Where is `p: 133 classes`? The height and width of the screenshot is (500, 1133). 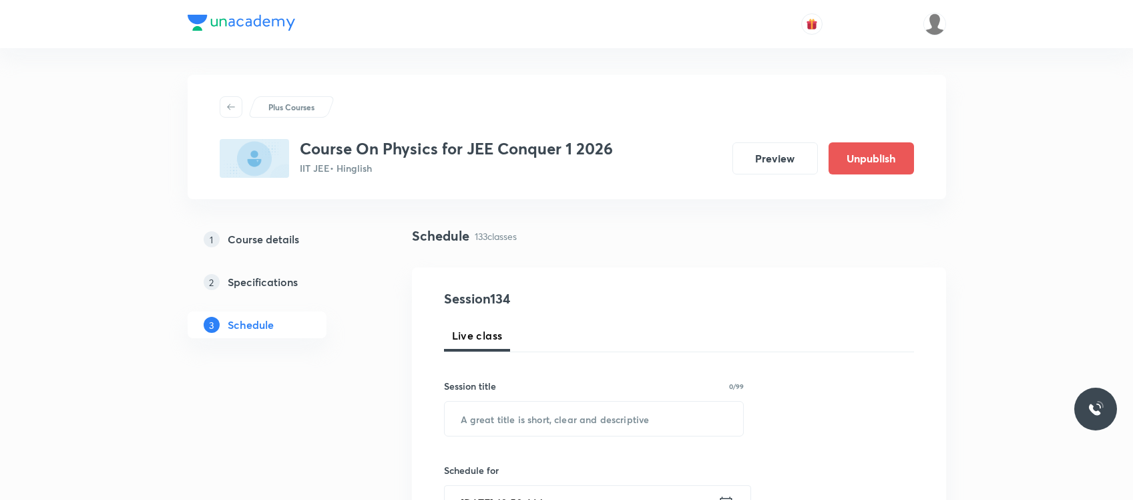
p: 133 classes is located at coordinates (496, 236).